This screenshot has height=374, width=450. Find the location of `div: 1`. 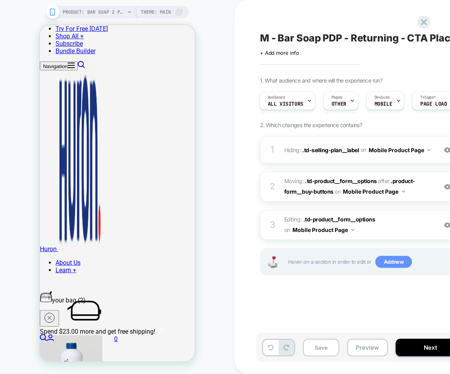

div: 1 is located at coordinates (273, 150).